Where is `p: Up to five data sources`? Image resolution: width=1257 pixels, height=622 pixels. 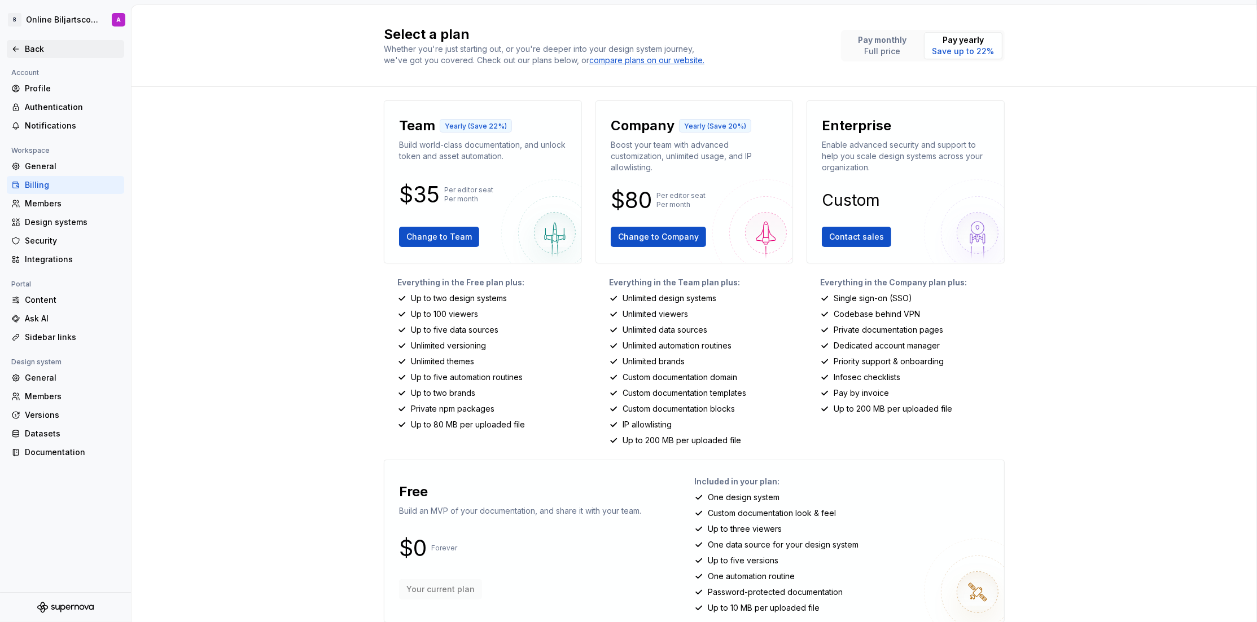
p: Up to five data sources is located at coordinates (454, 330).